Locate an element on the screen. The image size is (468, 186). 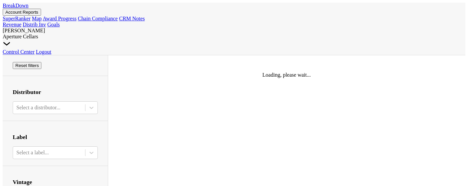
div: Account Reports is located at coordinates (234, 19).